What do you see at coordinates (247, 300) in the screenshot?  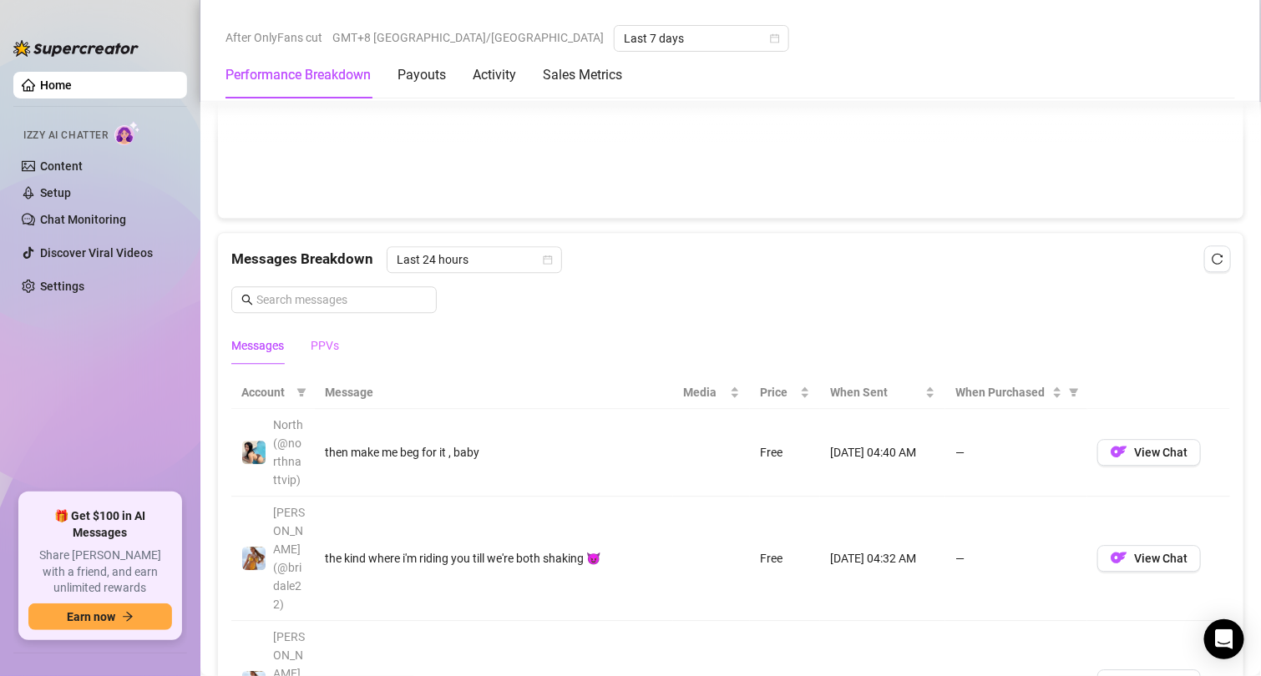 I see `span: search` at bounding box center [247, 300].